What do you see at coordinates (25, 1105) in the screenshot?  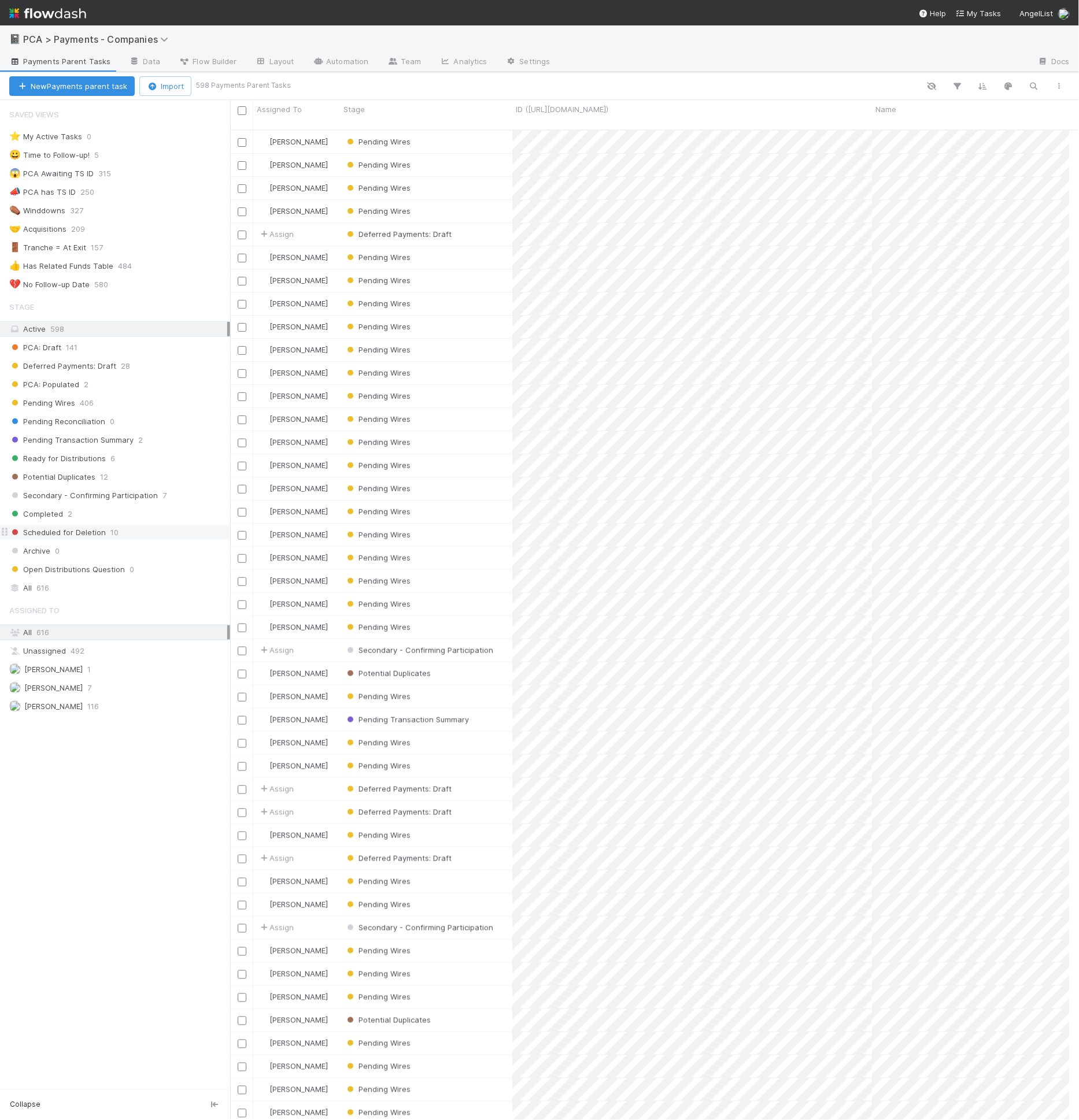 I see `span: Collapse` at bounding box center [25, 1105].